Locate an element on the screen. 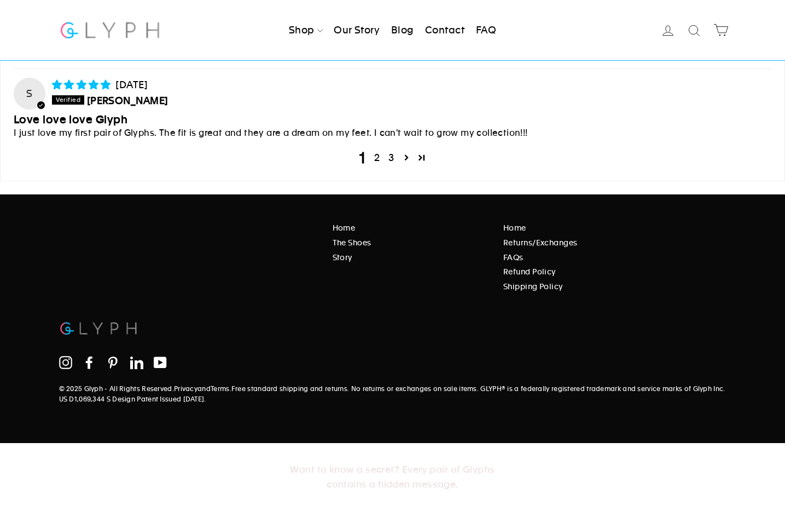 This screenshot has height=511, width=785. a: FAQs is located at coordinates (611, 257).